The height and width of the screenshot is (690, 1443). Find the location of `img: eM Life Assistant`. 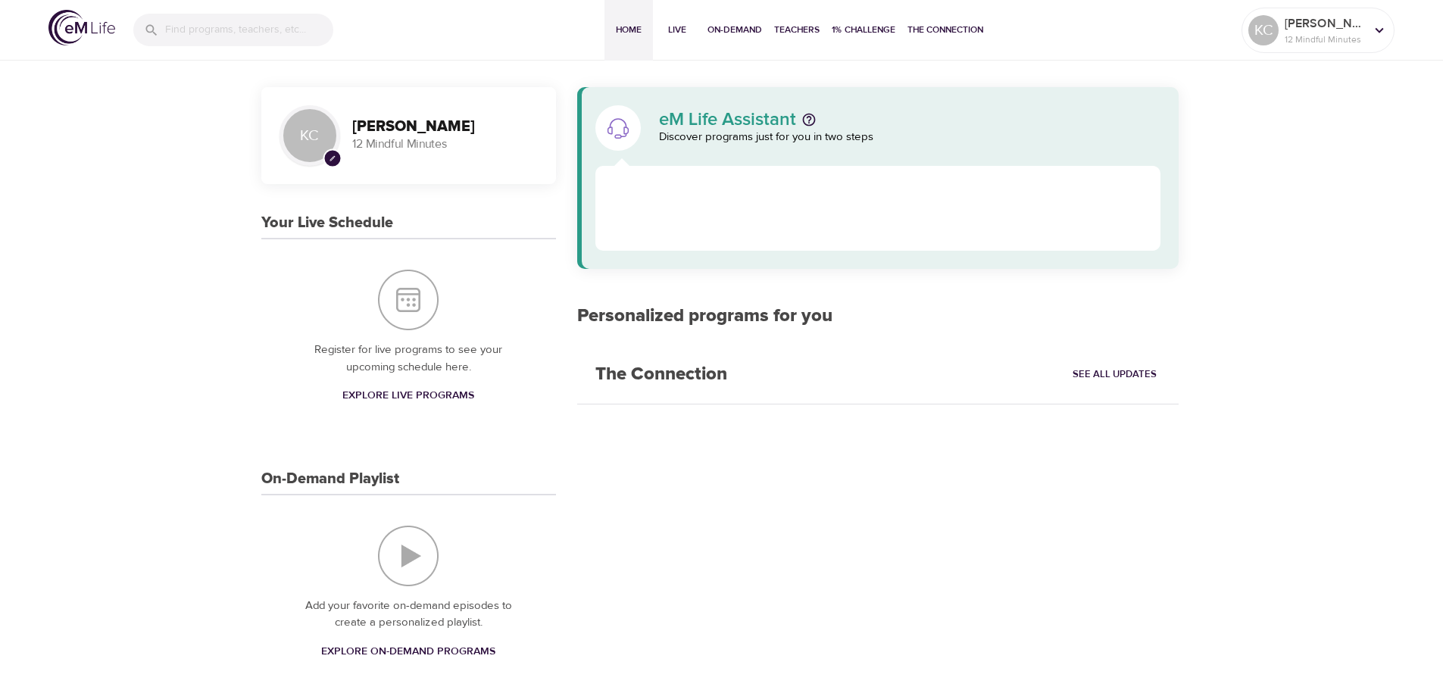

img: eM Life Assistant is located at coordinates (618, 128).